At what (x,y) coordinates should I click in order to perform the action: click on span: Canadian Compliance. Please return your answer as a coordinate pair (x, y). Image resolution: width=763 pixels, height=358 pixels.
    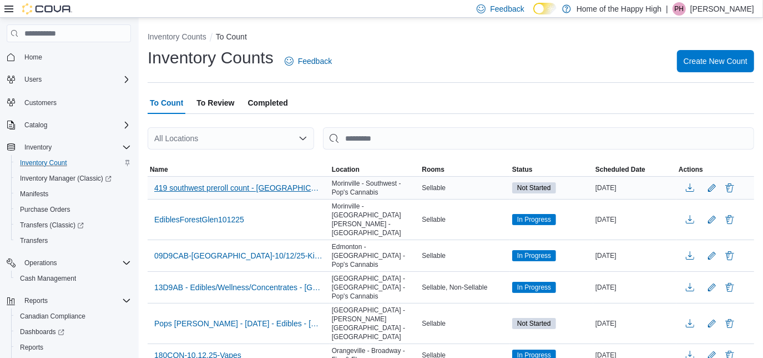
    Looking at the image, I should click on (73, 316).